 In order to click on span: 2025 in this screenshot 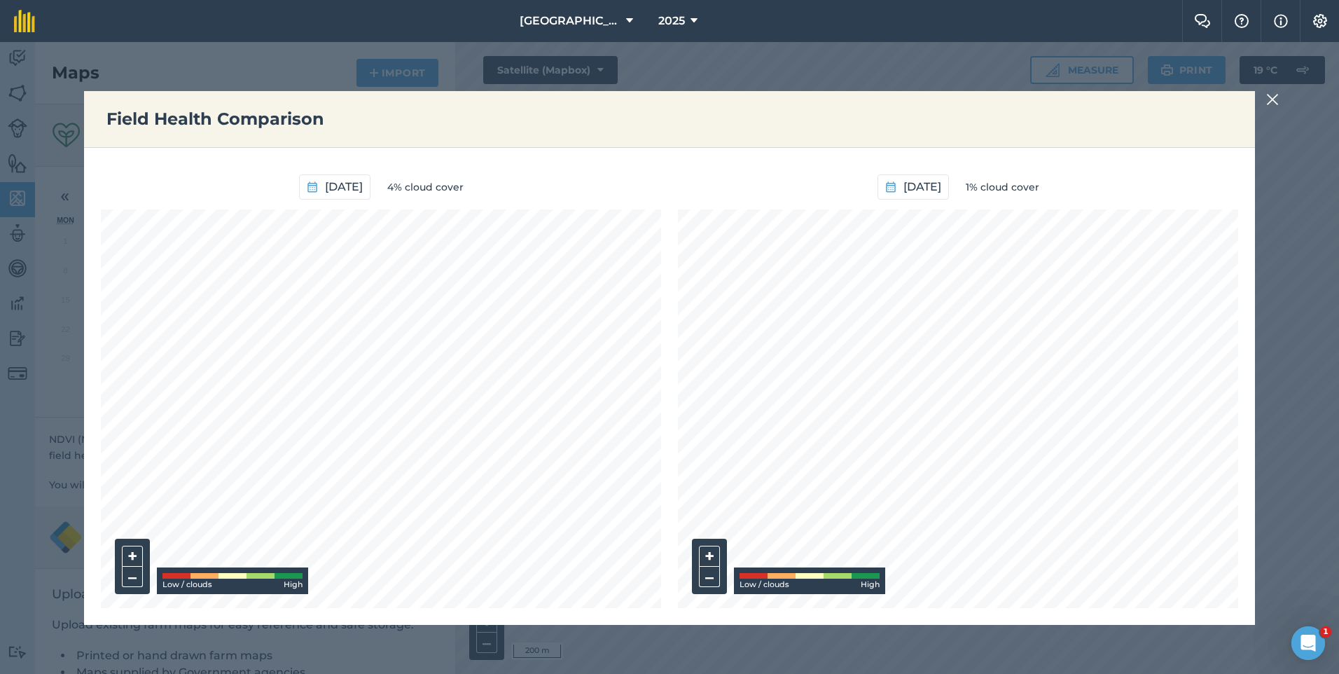, I will do `click(672, 21)`.